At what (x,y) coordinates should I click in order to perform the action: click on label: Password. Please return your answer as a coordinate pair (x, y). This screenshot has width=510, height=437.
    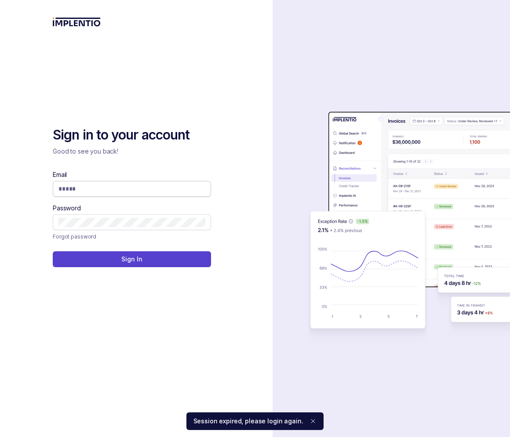
    Looking at the image, I should click on (67, 208).